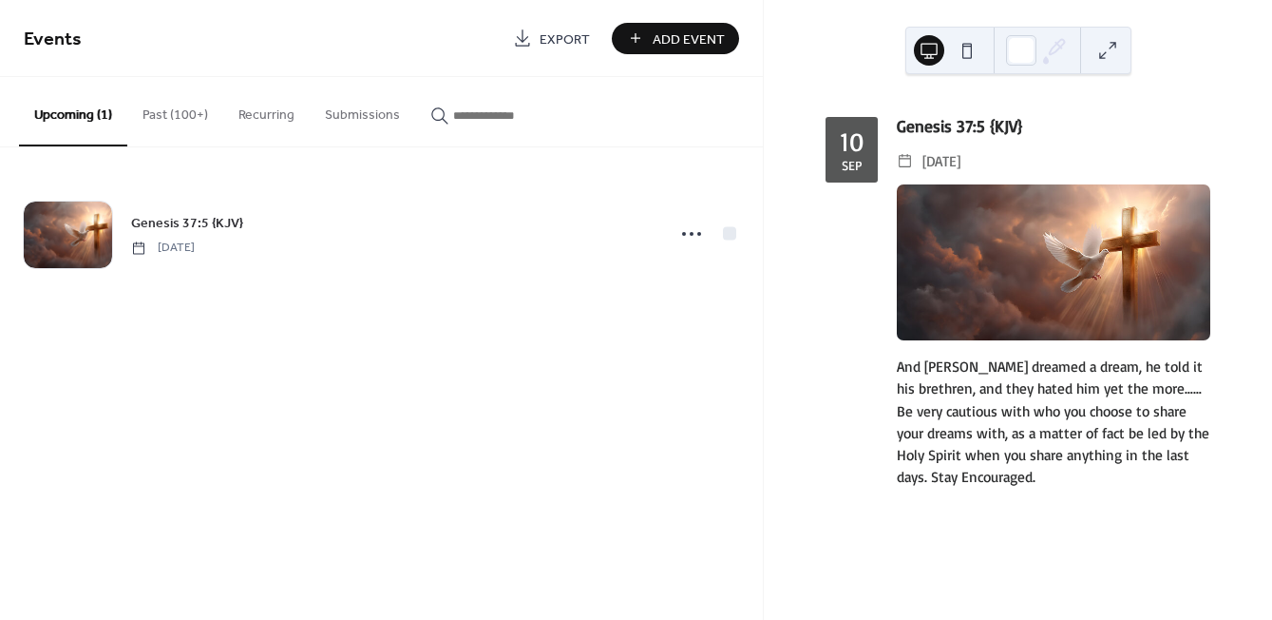  Describe the element at coordinates (551, 38) in the screenshot. I see `a: Export` at that location.